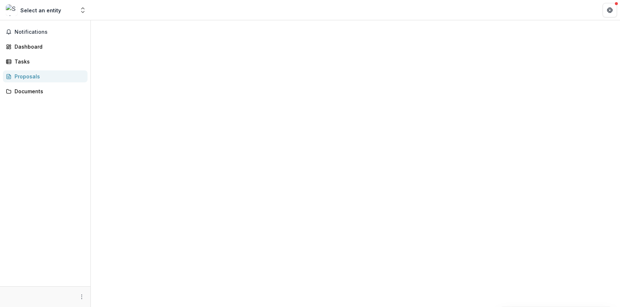 The height and width of the screenshot is (307, 620). Describe the element at coordinates (45, 61) in the screenshot. I see `a: Tasks` at that location.